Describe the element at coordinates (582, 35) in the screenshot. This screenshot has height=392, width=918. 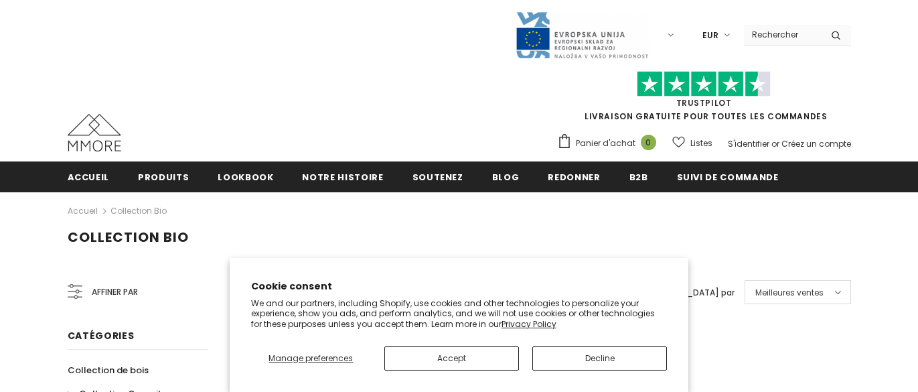
I see `img: Javni Razpis` at that location.